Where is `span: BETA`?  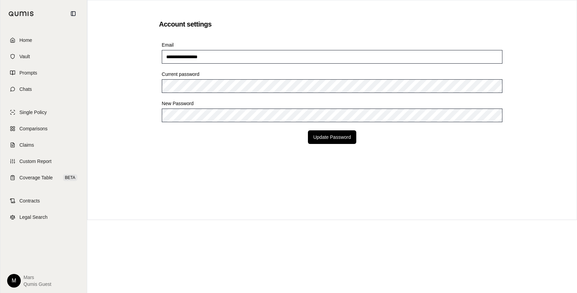 span: BETA is located at coordinates (70, 178).